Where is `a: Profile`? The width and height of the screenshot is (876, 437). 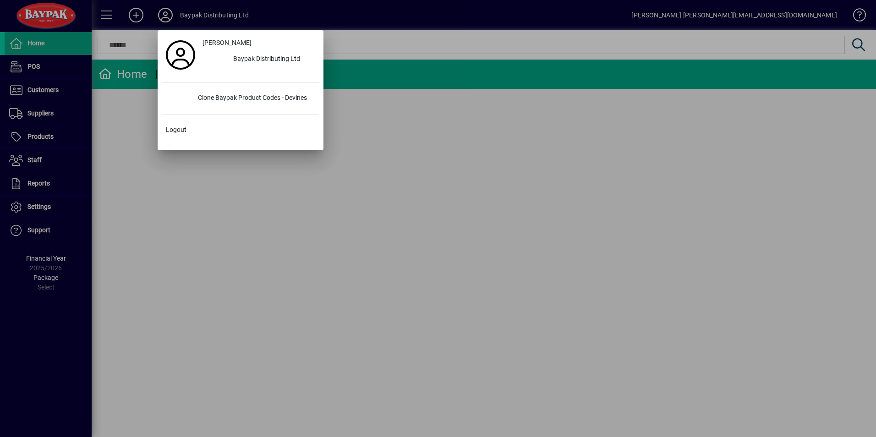 a: Profile is located at coordinates (180, 55).